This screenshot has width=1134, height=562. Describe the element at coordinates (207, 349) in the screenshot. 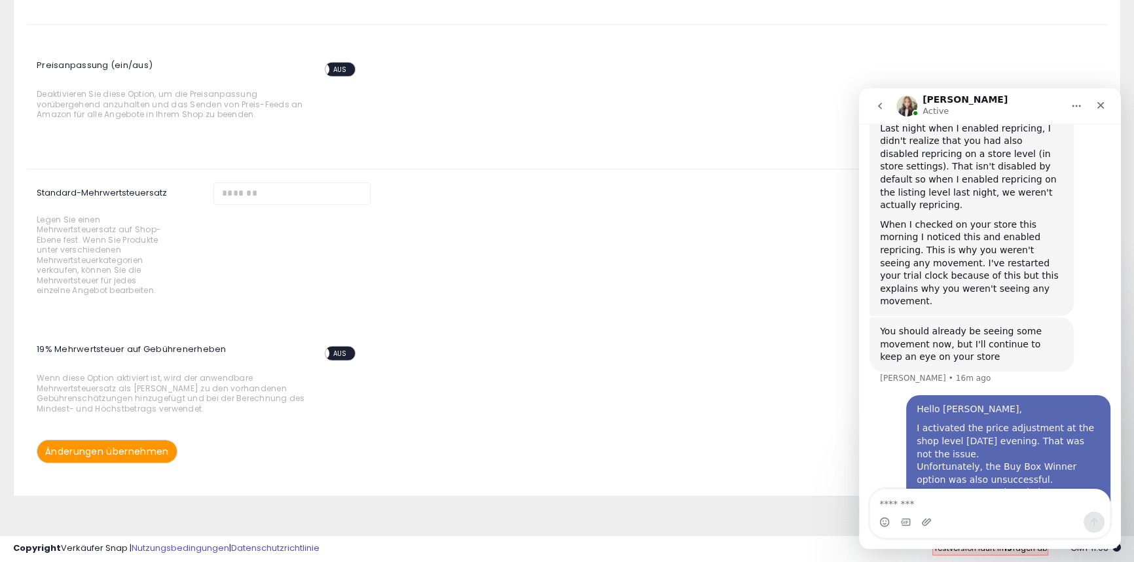

I see `font: erheben` at that location.